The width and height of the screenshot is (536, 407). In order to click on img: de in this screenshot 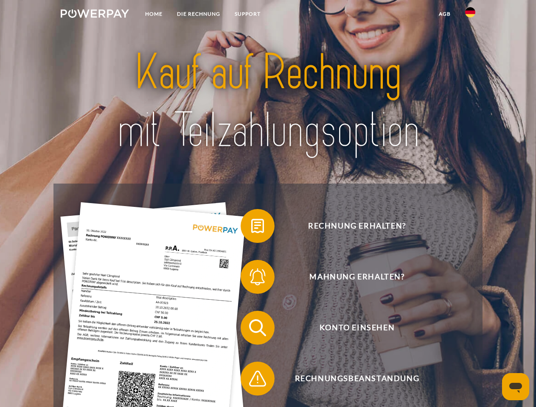, I will do `click(470, 12)`.